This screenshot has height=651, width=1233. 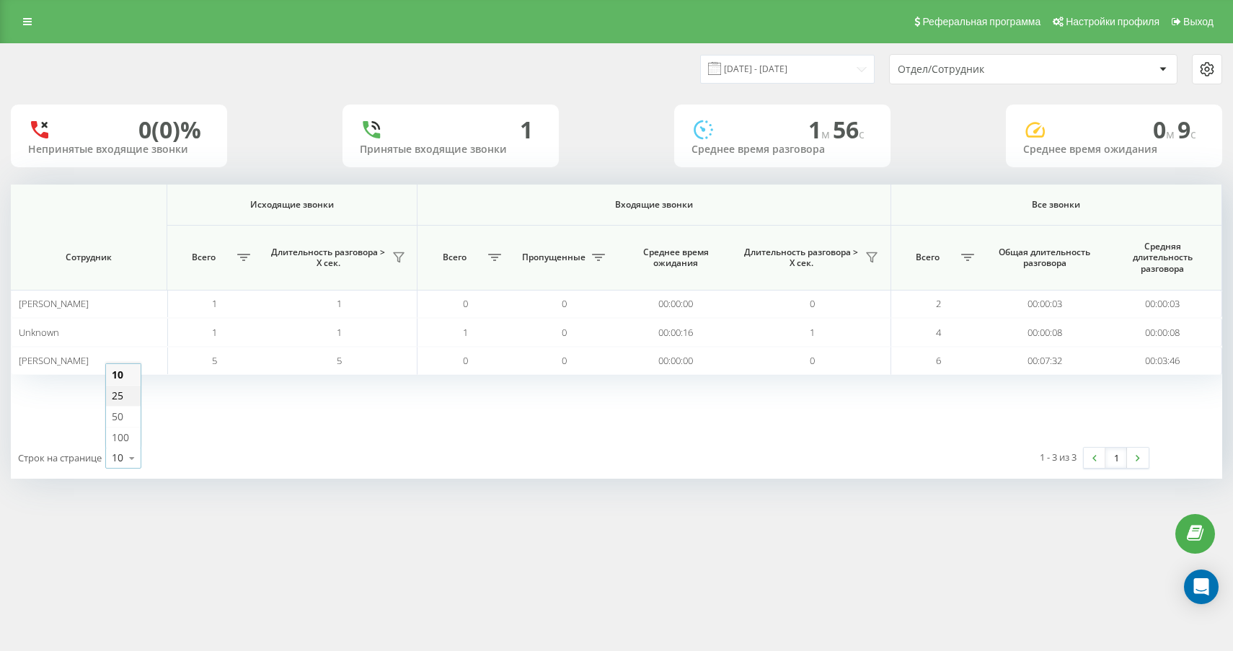 I want to click on span: Строк на странице, so click(x=60, y=458).